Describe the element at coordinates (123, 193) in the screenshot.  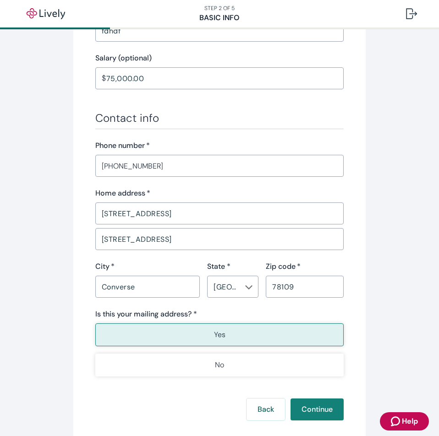
I see `label: Home address` at that location.